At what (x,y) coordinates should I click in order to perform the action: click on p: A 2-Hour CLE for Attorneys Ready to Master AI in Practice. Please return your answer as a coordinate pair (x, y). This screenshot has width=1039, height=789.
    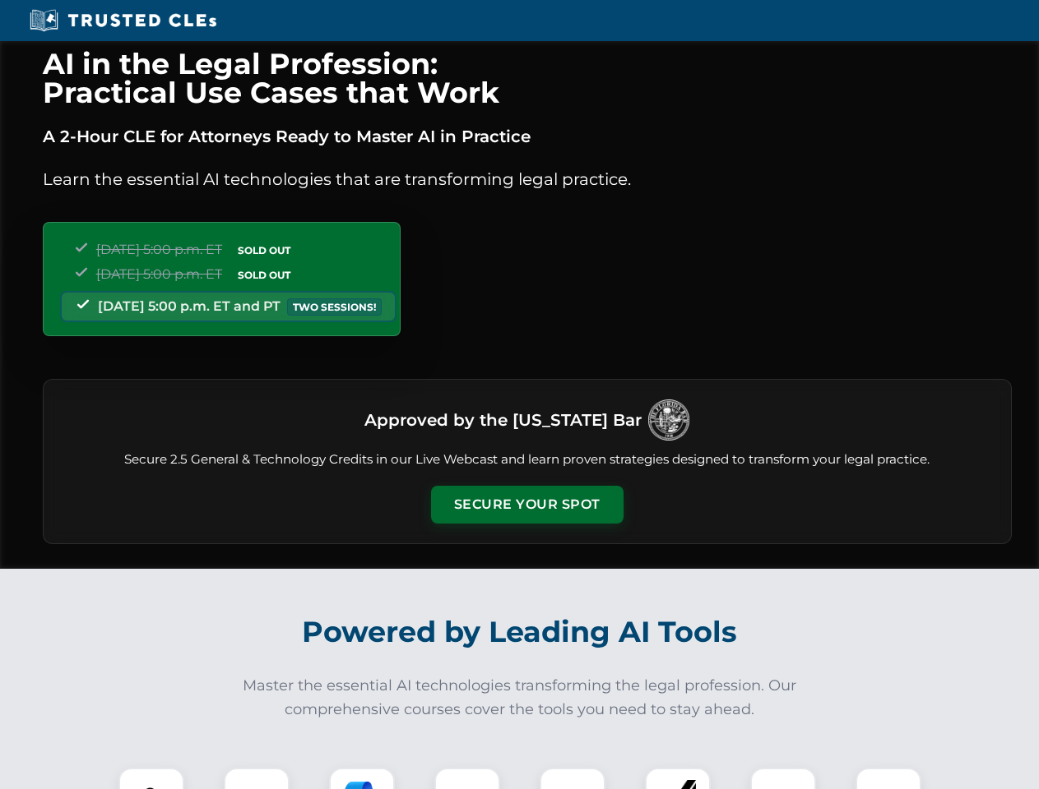
    Looking at the image, I should click on (527, 136).